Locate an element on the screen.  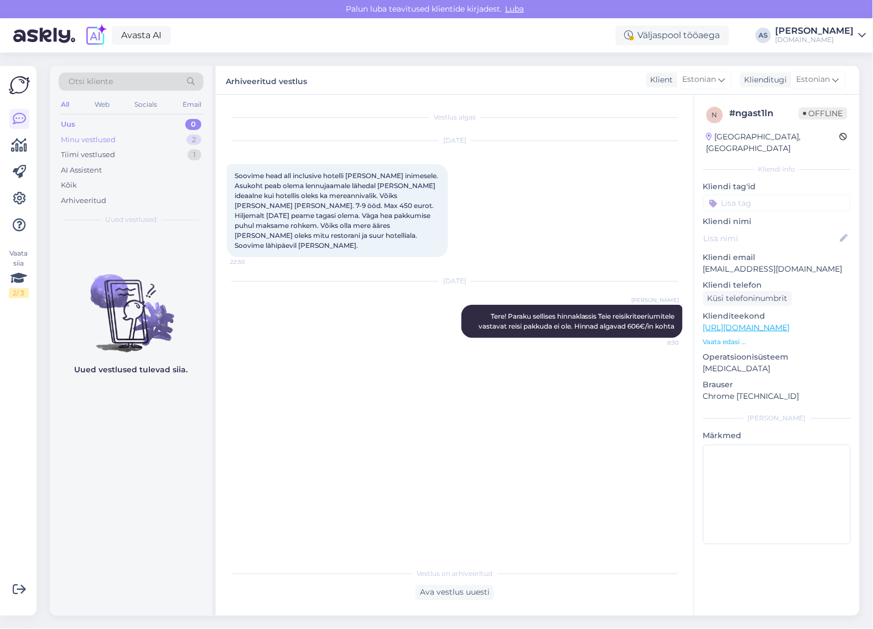
p: Kliendi tag'id is located at coordinates (776, 186).